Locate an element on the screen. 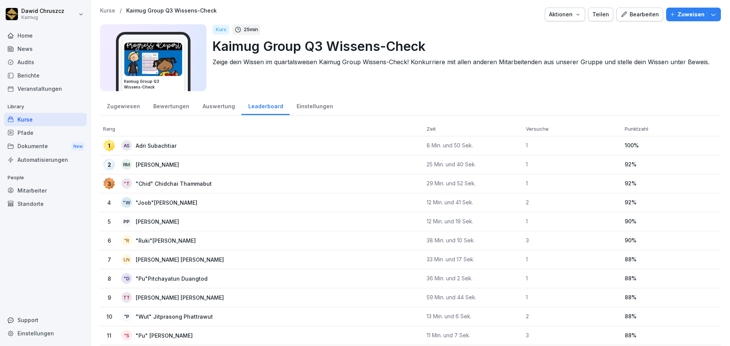 The width and height of the screenshot is (730, 346). h3: Kaimug Group Q3 Wissens-Check is located at coordinates (153, 84).